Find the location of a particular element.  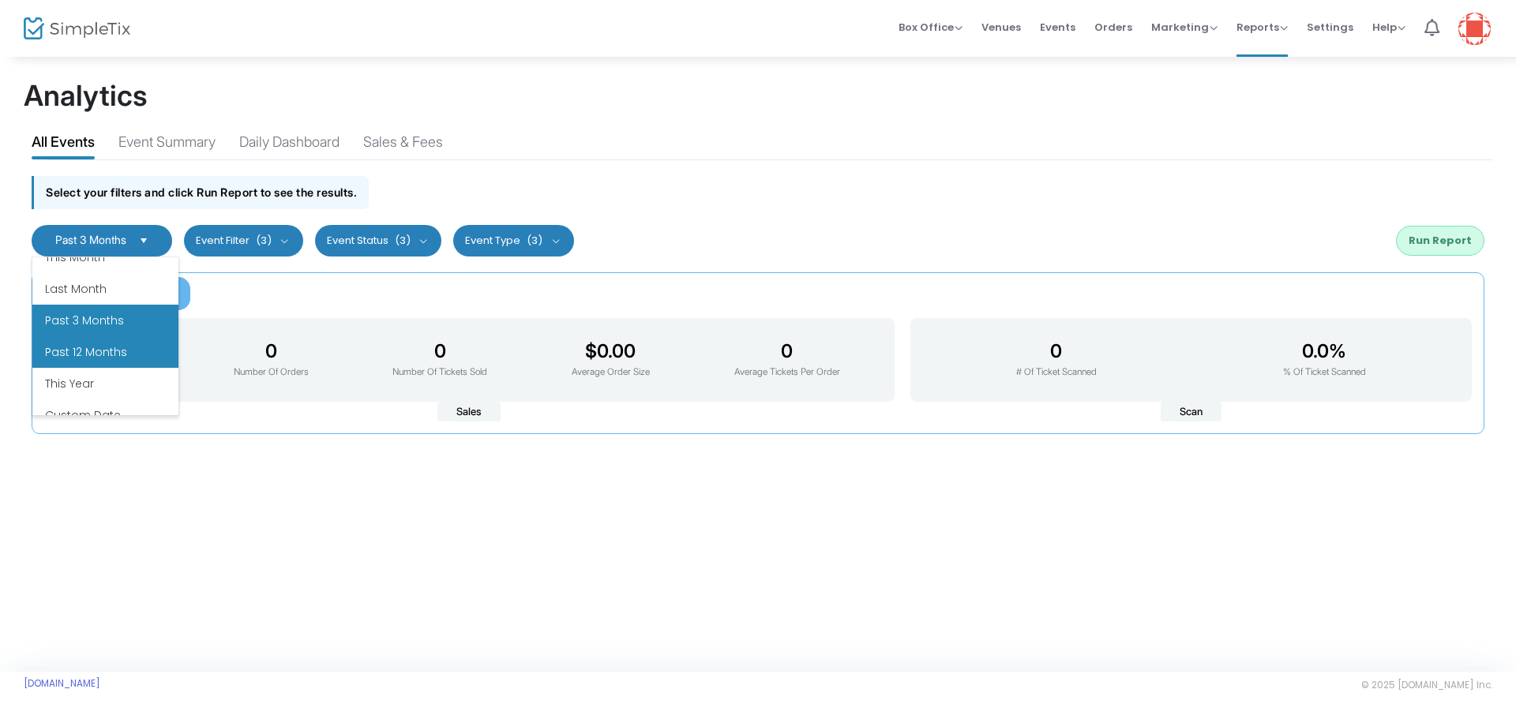

div: Sales & Fees is located at coordinates (403, 145).